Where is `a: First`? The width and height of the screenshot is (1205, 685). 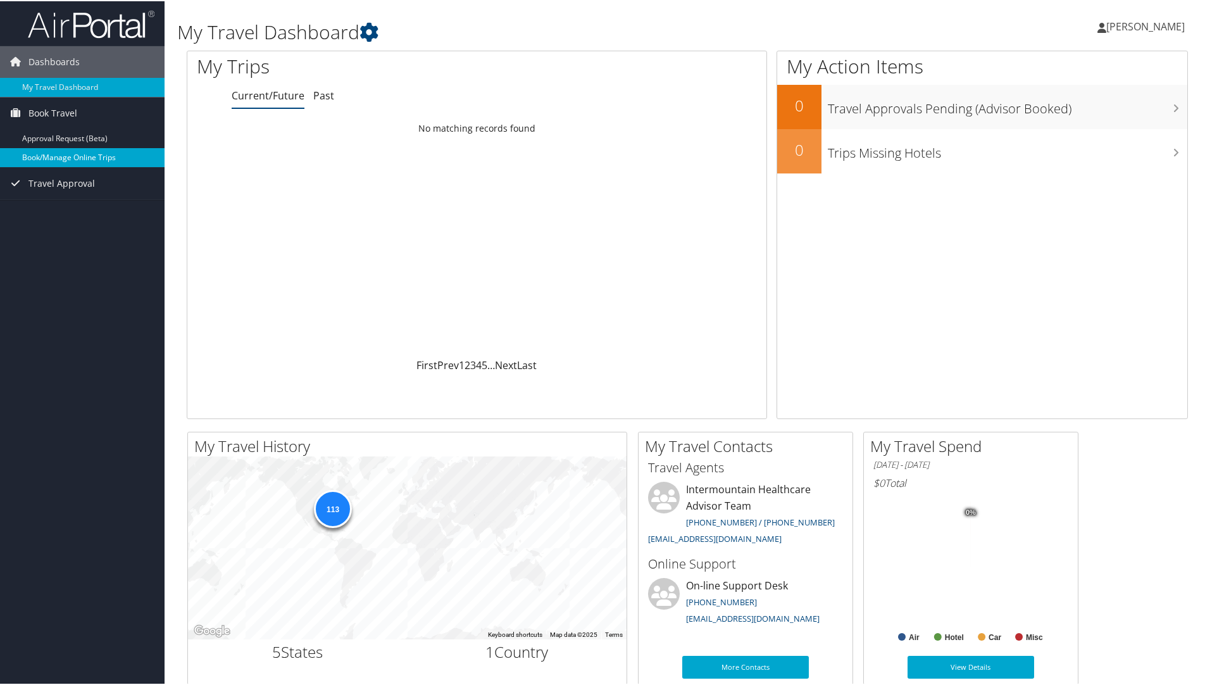
a: First is located at coordinates (426, 364).